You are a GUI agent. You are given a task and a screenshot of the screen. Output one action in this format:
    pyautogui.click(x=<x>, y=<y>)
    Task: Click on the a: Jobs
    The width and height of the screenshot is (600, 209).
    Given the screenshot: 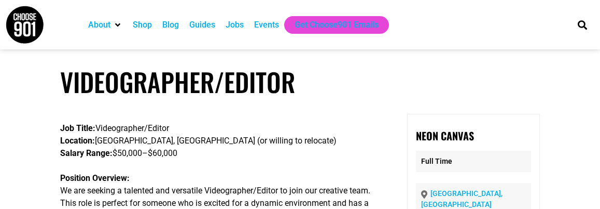 What is the action you would take?
    pyautogui.click(x=234, y=25)
    